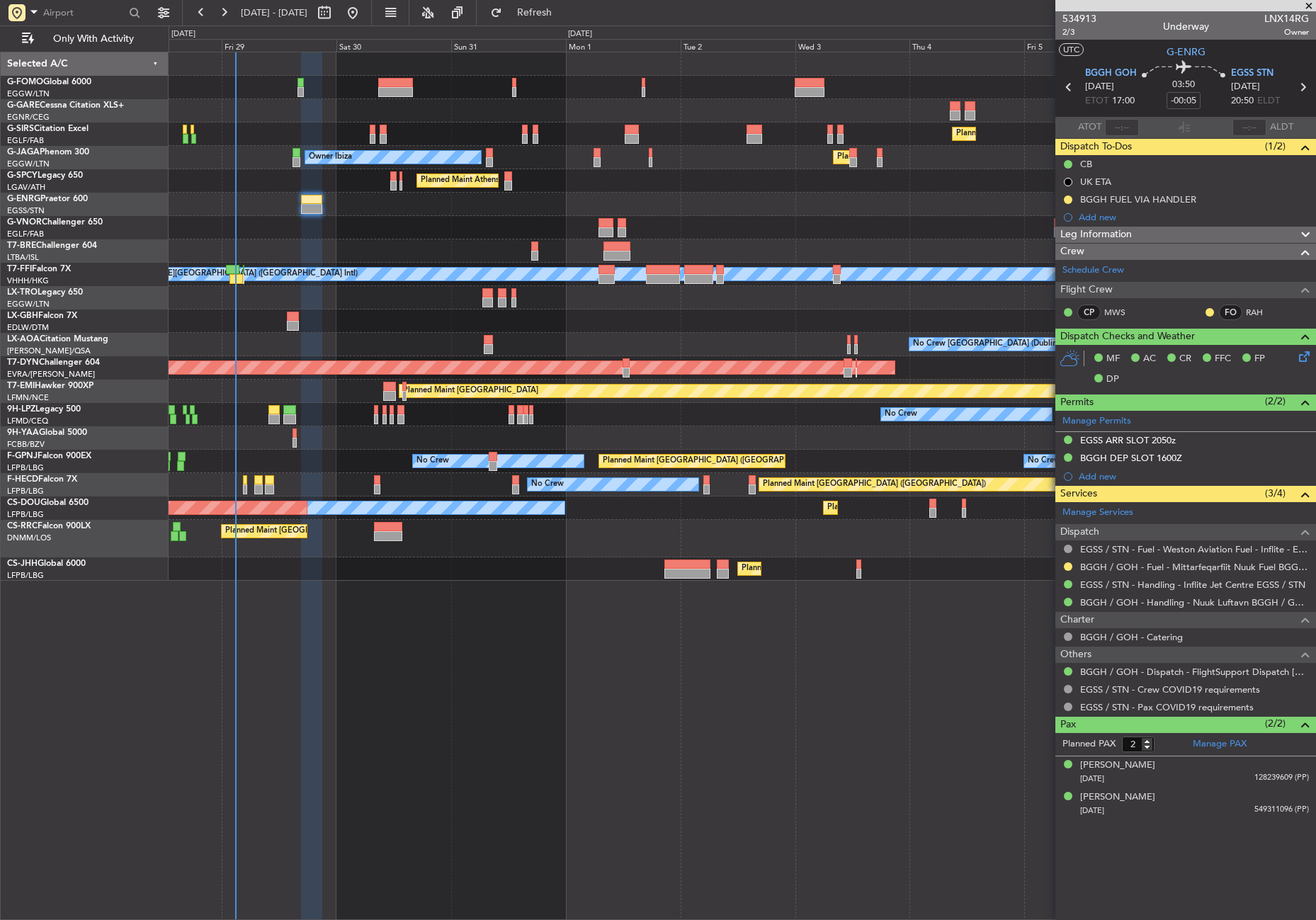 The height and width of the screenshot is (920, 1316). Describe the element at coordinates (1093, 271) in the screenshot. I see `a: Schedule Crew` at that location.